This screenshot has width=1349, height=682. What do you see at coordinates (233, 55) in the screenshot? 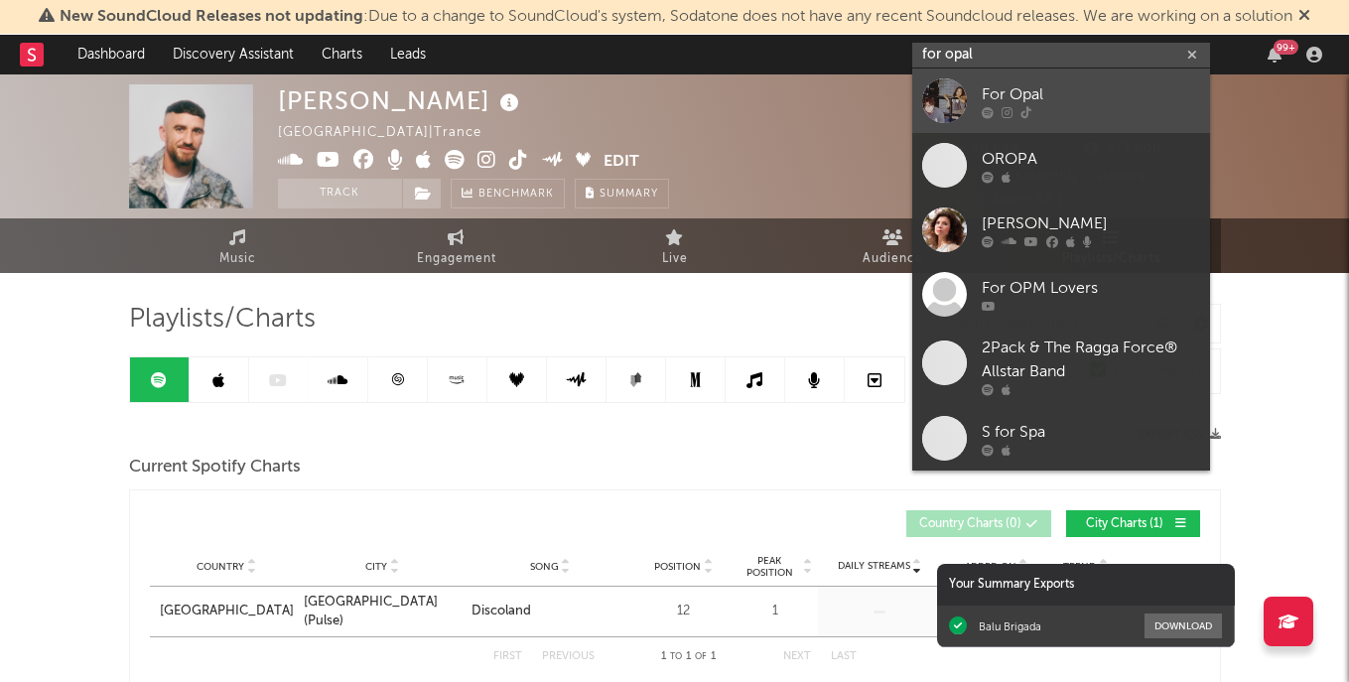
I see `a: Discovery Assistant` at bounding box center [233, 55].